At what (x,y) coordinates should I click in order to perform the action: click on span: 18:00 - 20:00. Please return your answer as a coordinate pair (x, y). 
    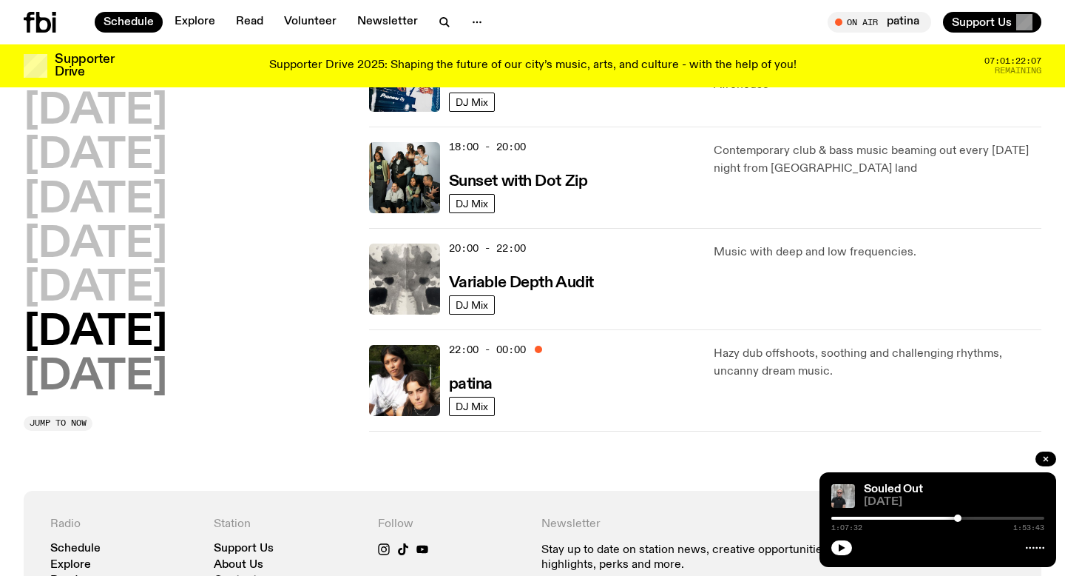
    Looking at the image, I should click on (488, 146).